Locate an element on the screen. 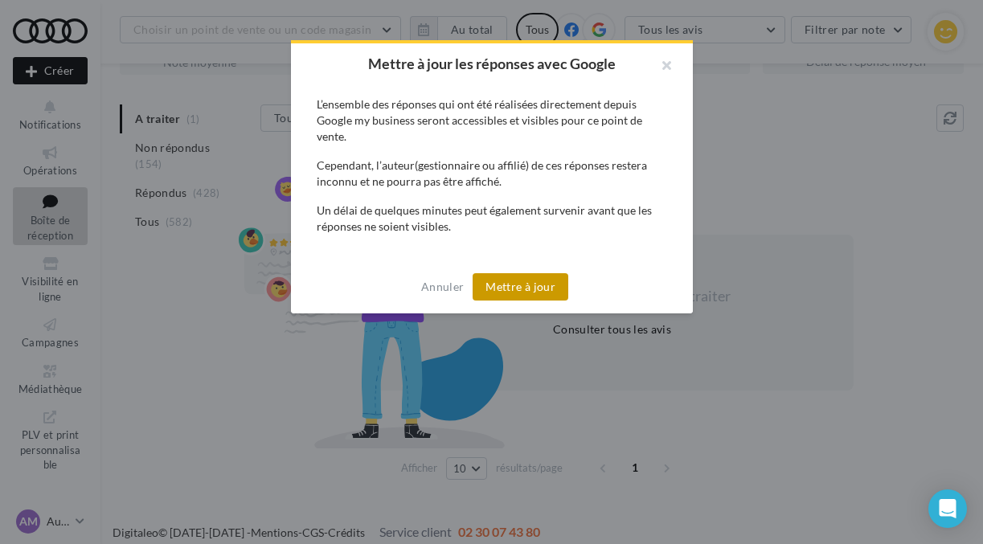  h2: Mettre à jour les réponses avec Google is located at coordinates (492, 63).